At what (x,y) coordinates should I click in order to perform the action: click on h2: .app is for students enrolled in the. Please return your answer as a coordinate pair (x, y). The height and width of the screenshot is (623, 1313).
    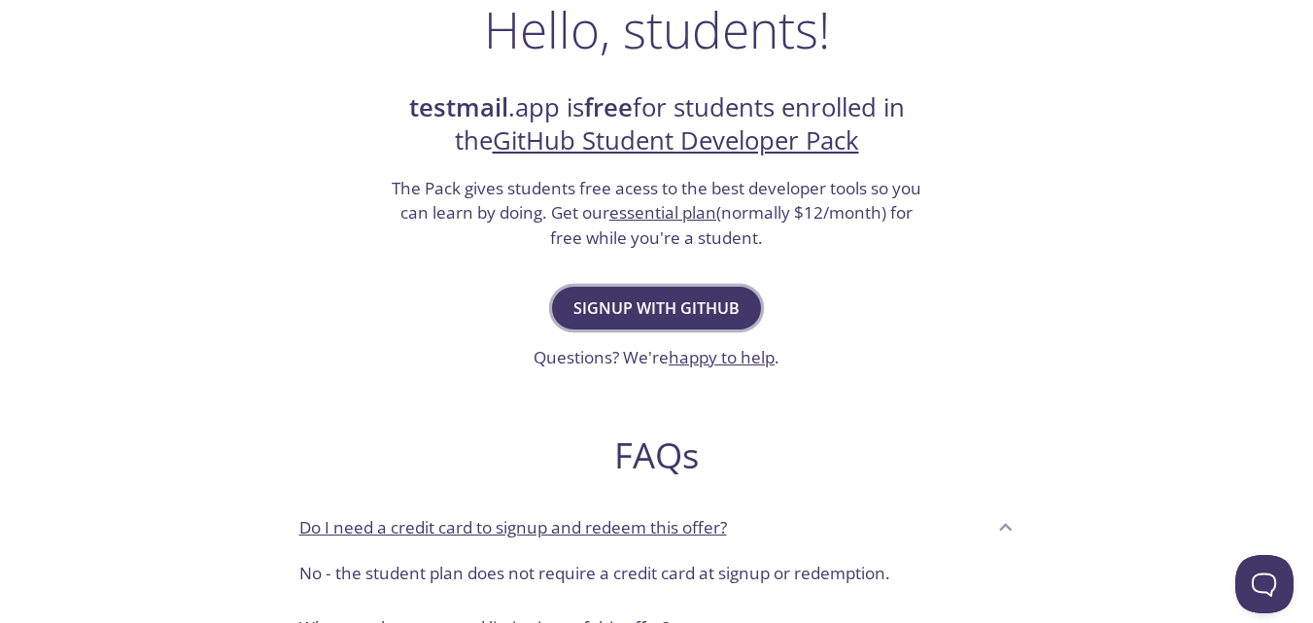
    Looking at the image, I should click on (657, 124).